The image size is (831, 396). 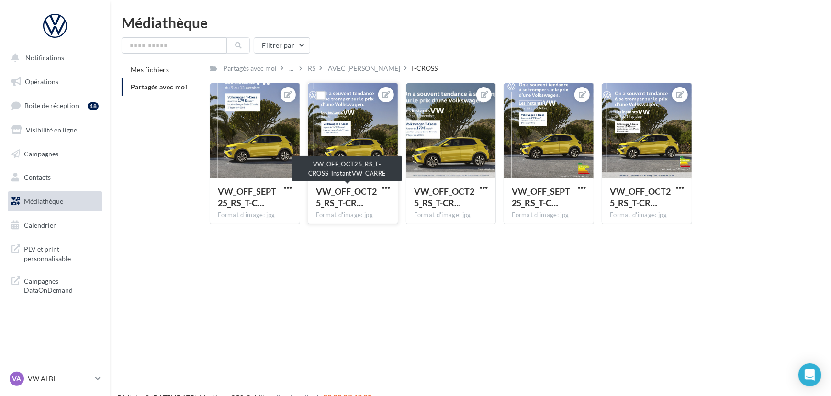 What do you see at coordinates (53, 58) in the screenshot?
I see `button: Notifications` at bounding box center [53, 58].